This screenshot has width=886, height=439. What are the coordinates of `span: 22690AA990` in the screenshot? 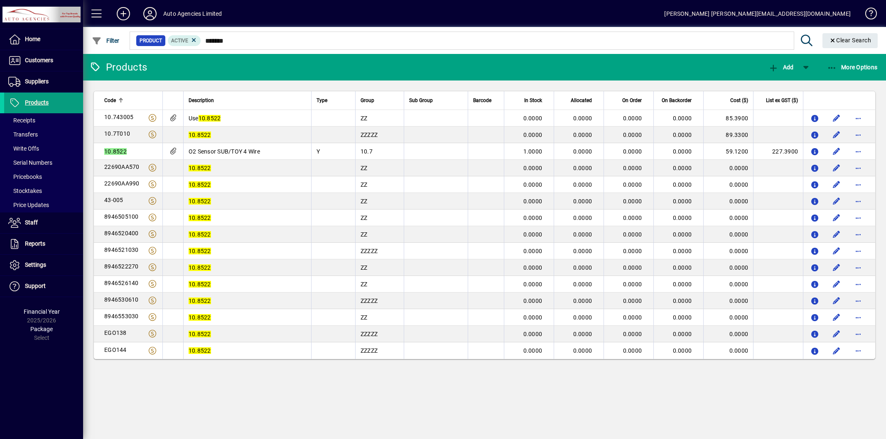 It's located at (122, 184).